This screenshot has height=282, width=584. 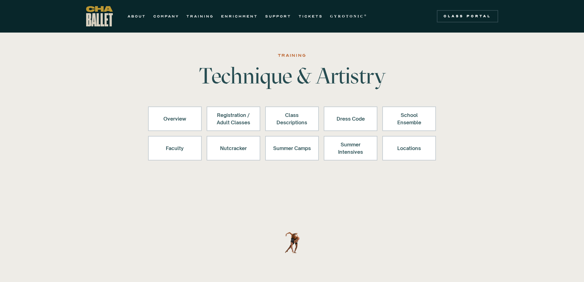 What do you see at coordinates (468, 16) in the screenshot?
I see `div: Class Portal` at bounding box center [468, 16].